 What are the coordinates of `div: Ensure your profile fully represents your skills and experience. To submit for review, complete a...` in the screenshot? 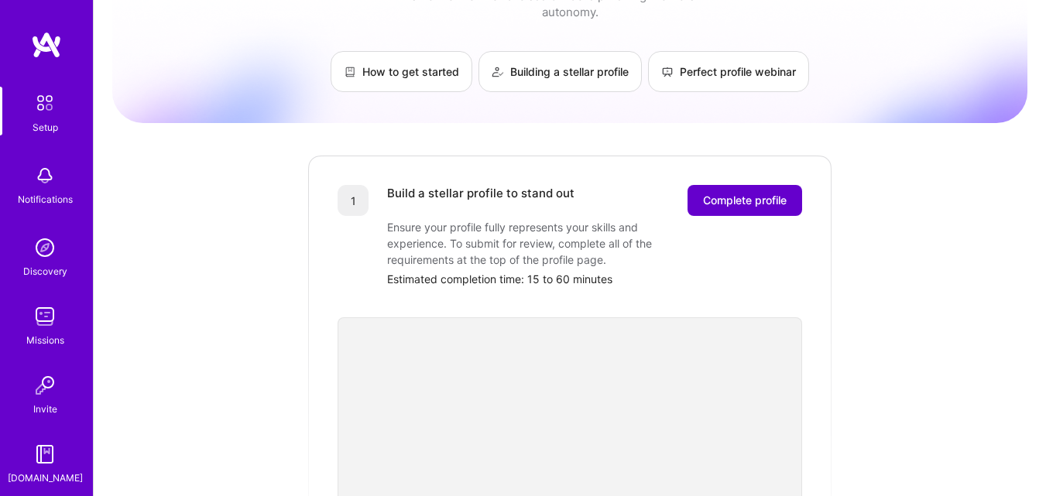 It's located at (542, 243).